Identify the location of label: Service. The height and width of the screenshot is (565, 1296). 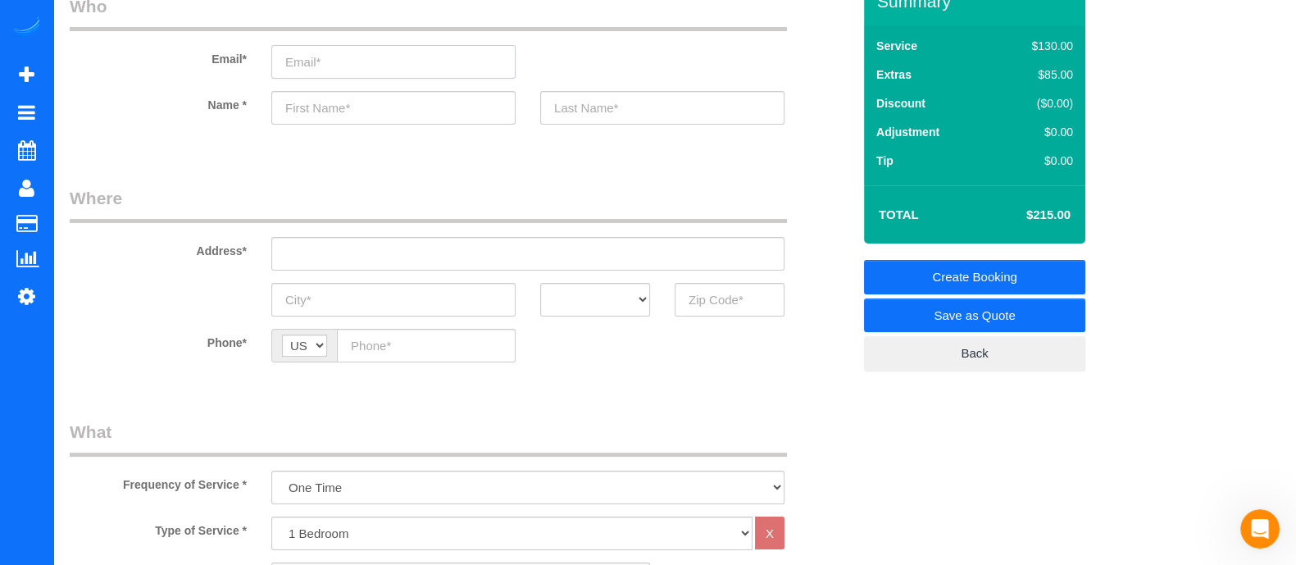
(897, 46).